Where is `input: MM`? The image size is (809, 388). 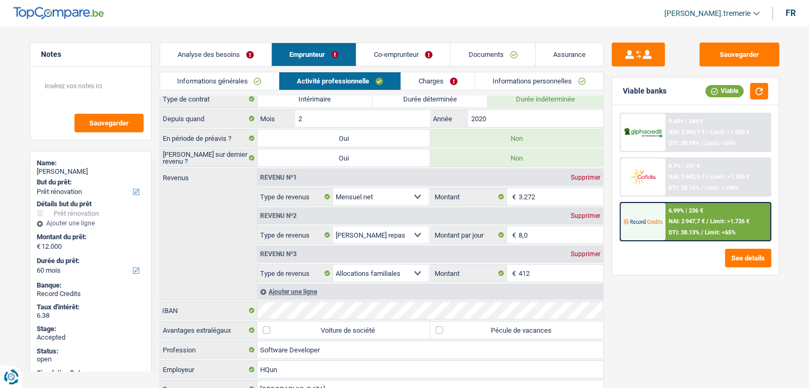
input: MM is located at coordinates (362, 119).